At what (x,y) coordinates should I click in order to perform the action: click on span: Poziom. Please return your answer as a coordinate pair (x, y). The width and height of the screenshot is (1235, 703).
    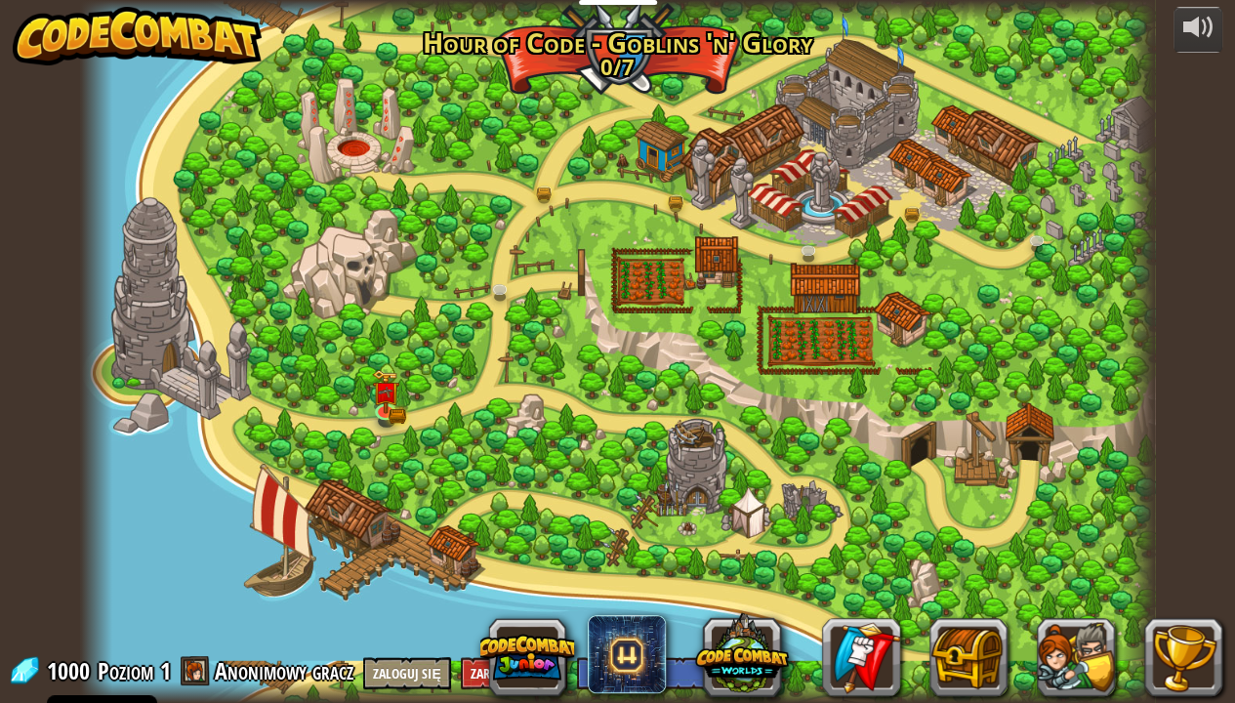
    Looking at the image, I should click on (125, 671).